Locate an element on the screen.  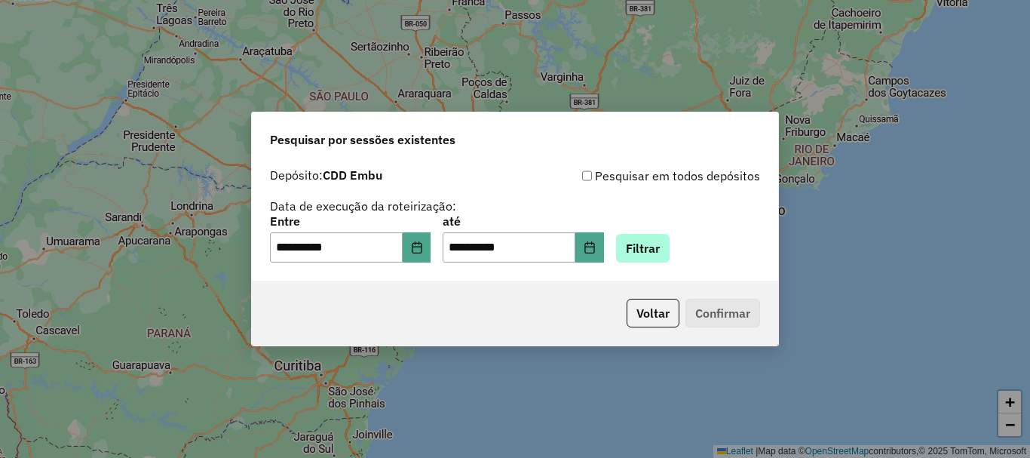
span: Pesquisar por sessões existentes is located at coordinates (363, 139).